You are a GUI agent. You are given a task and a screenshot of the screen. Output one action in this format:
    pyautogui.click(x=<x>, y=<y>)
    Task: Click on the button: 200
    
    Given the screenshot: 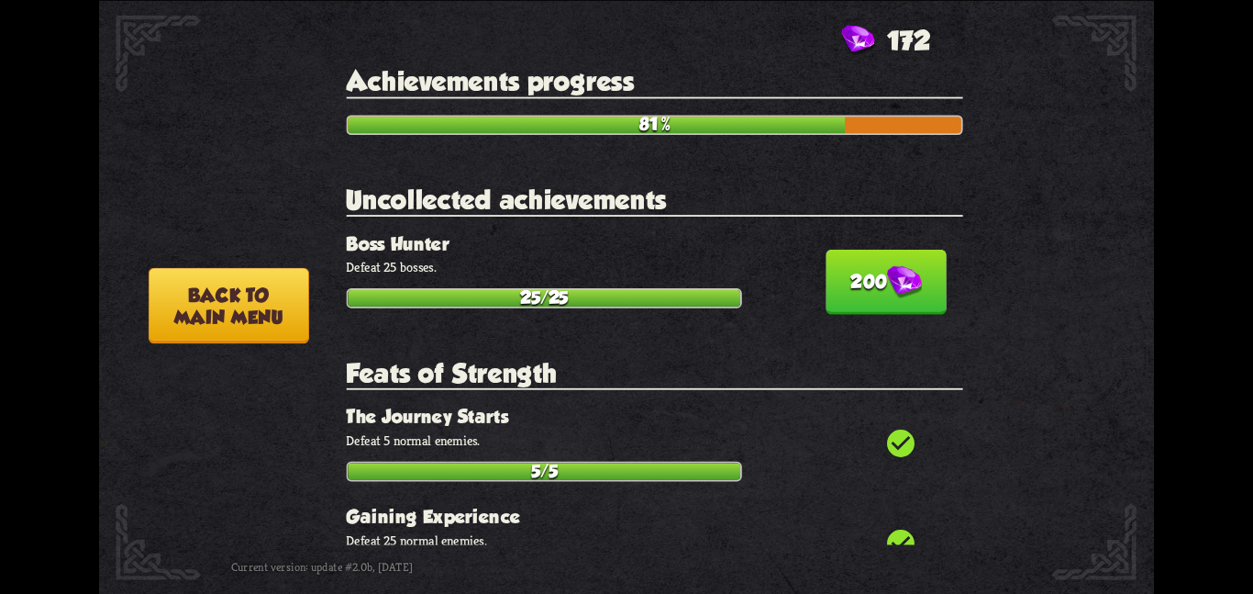 What is the action you would take?
    pyautogui.click(x=886, y=281)
    